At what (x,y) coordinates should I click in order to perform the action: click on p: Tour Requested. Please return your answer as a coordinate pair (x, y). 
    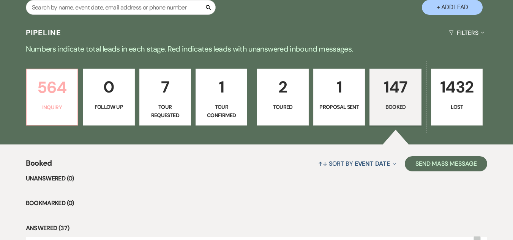
    Looking at the image, I should click on (165, 111).